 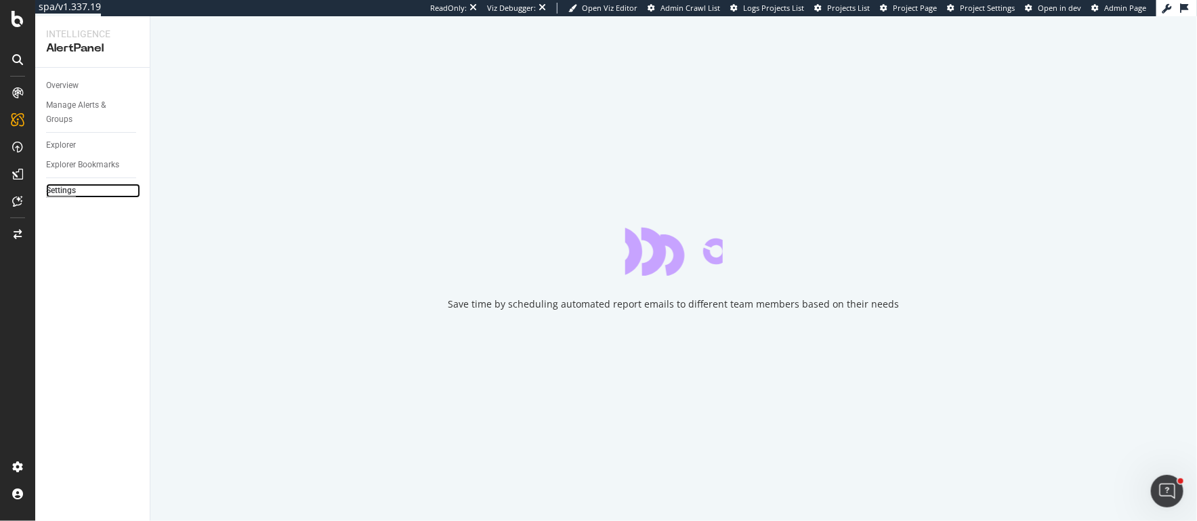 What do you see at coordinates (774, 7) in the screenshot?
I see `span: Logs Projects List` at bounding box center [774, 7].